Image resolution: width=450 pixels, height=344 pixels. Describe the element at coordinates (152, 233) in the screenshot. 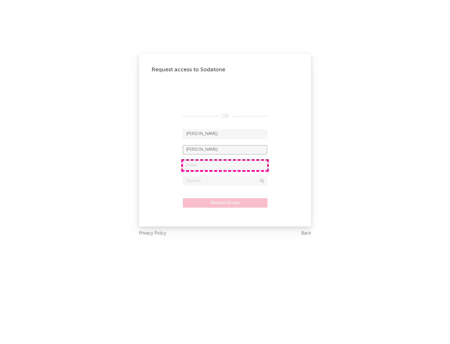

I see `a: Privacy Policy` at that location.